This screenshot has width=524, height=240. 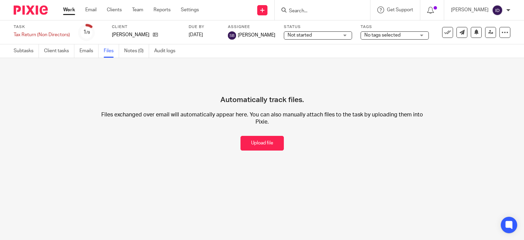 I want to click on a: Client tasks, so click(x=59, y=51).